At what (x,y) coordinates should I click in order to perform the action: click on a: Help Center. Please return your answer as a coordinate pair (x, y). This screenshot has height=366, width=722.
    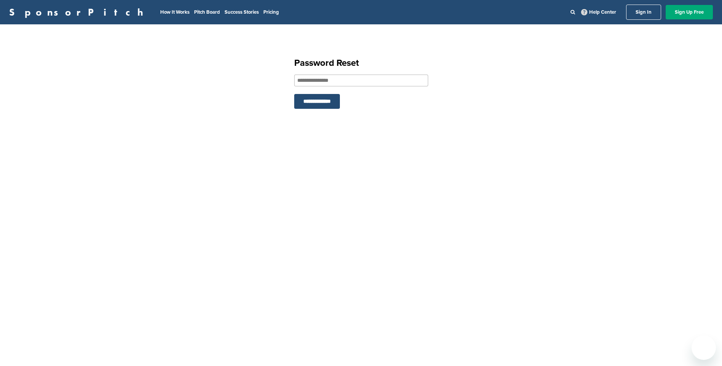
    Looking at the image, I should click on (599, 12).